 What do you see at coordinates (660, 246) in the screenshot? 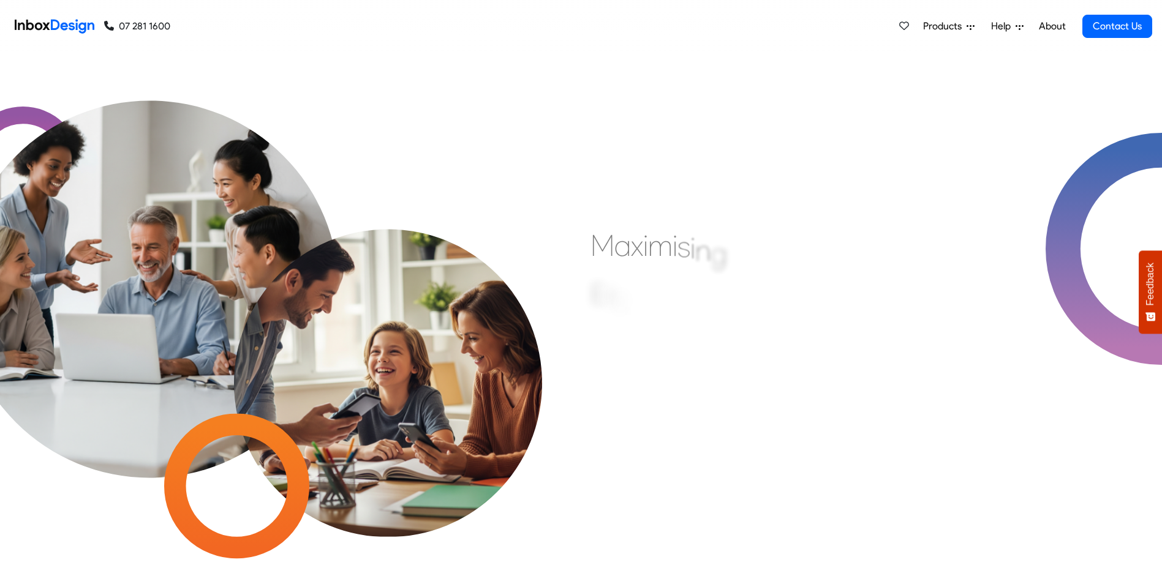
I see `div: m` at bounding box center [660, 246].